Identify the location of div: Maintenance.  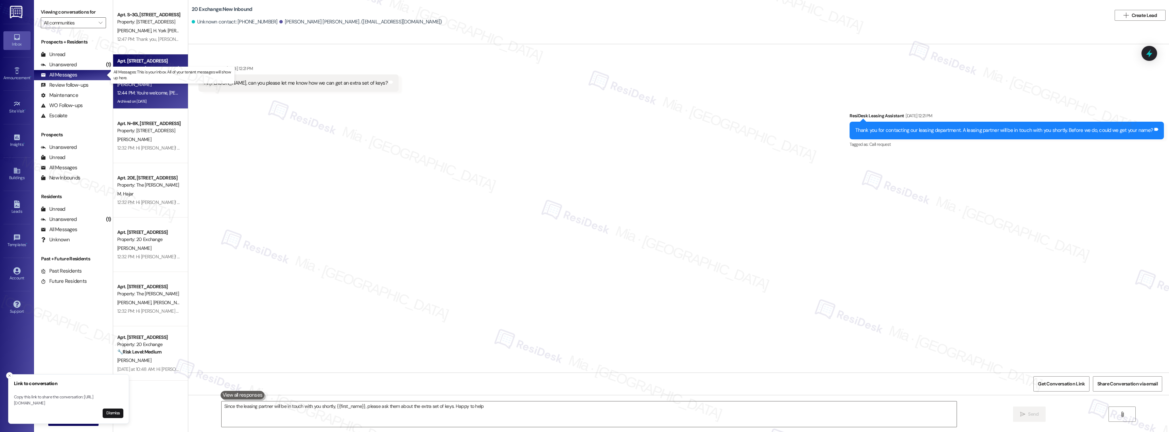
(59, 95).